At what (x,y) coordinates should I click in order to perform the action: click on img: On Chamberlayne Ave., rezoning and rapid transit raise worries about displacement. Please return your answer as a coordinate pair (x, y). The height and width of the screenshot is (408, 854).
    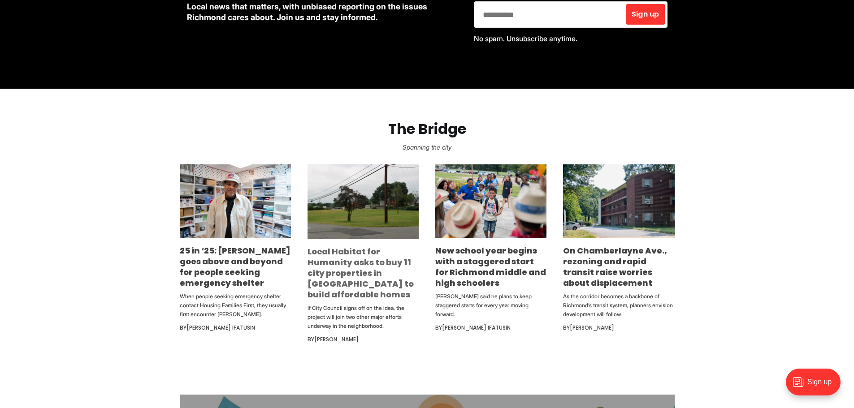
    Looking at the image, I should click on (619, 201).